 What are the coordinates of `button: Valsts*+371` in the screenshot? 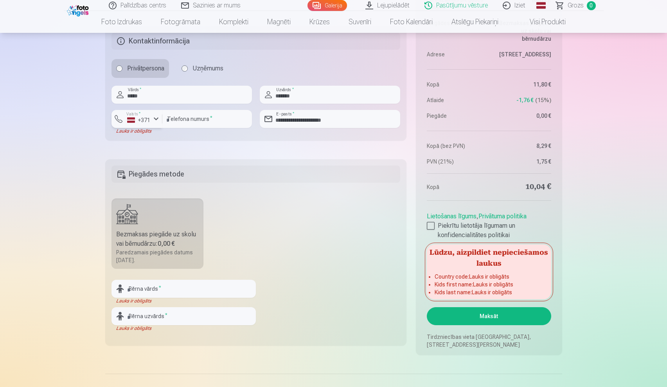 It's located at (137, 119).